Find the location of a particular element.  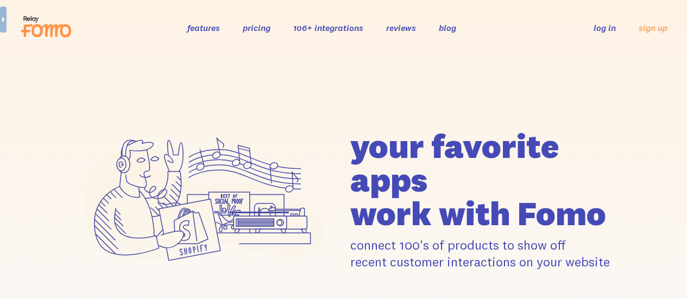

a: reviews is located at coordinates (401, 28).